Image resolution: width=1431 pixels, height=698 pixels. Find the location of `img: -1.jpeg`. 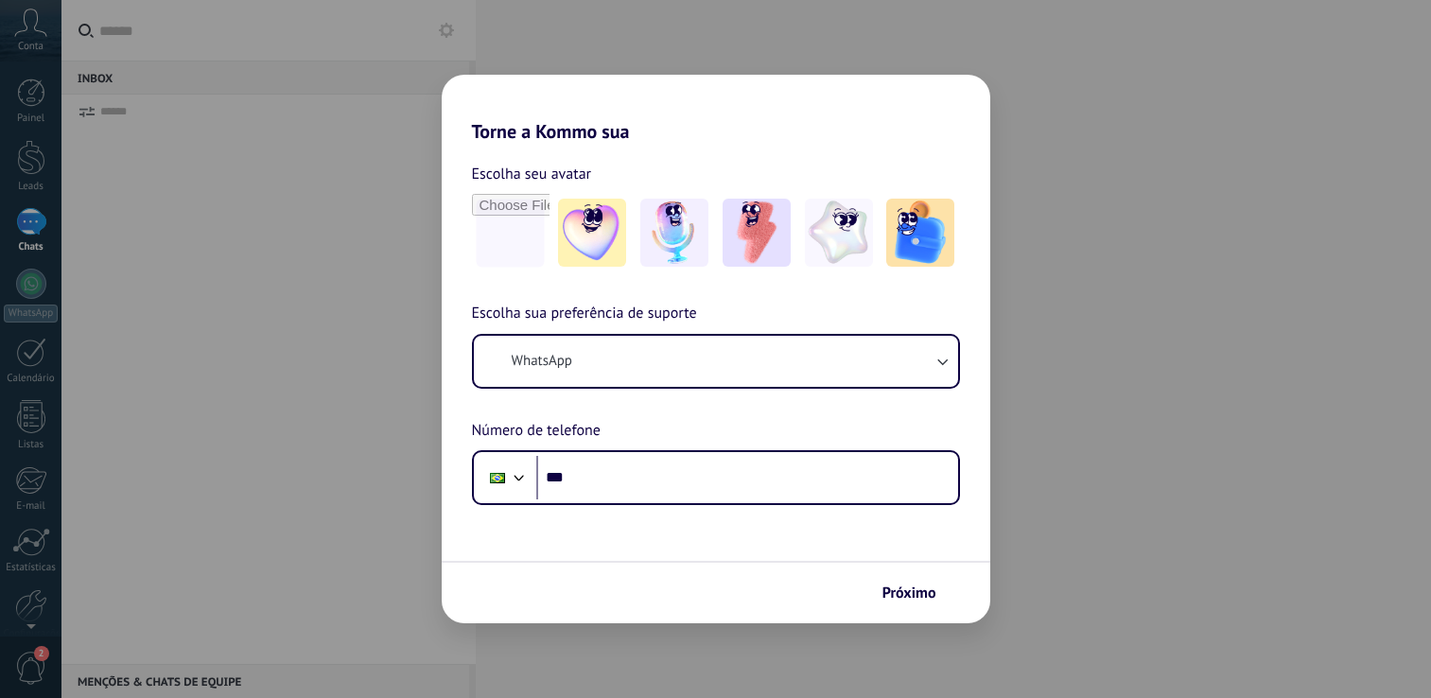

img: -1.jpeg is located at coordinates (592, 233).